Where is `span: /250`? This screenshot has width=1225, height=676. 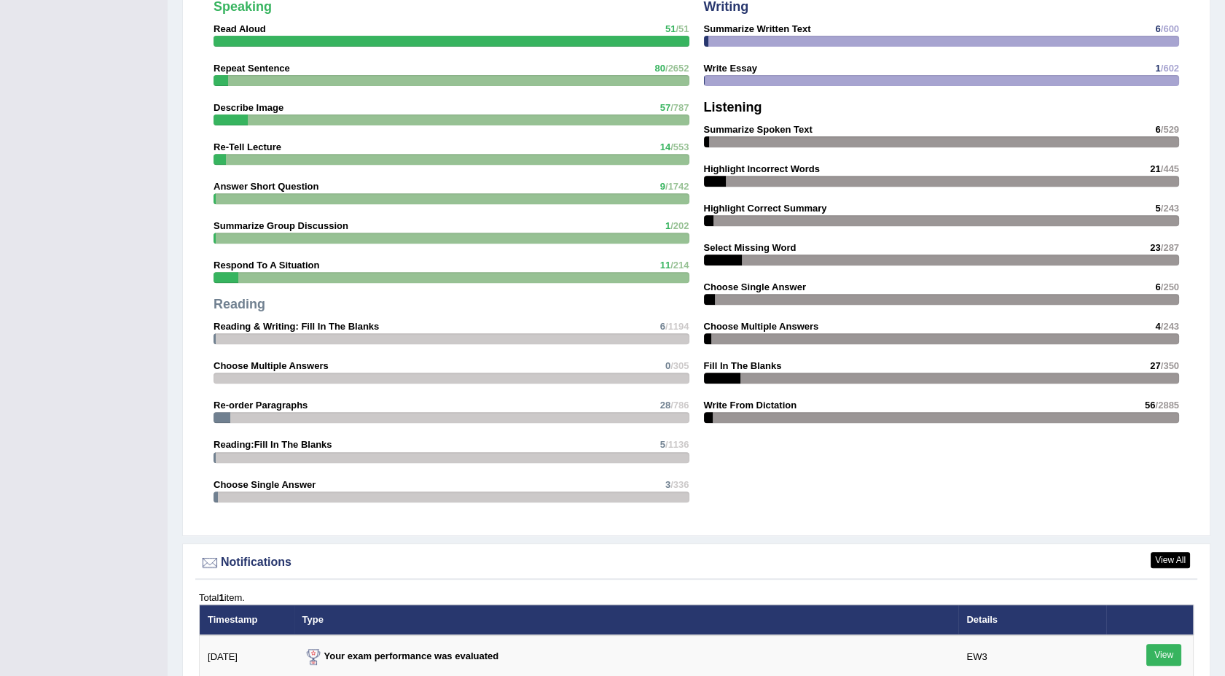 span: /250 is located at coordinates (1170, 286).